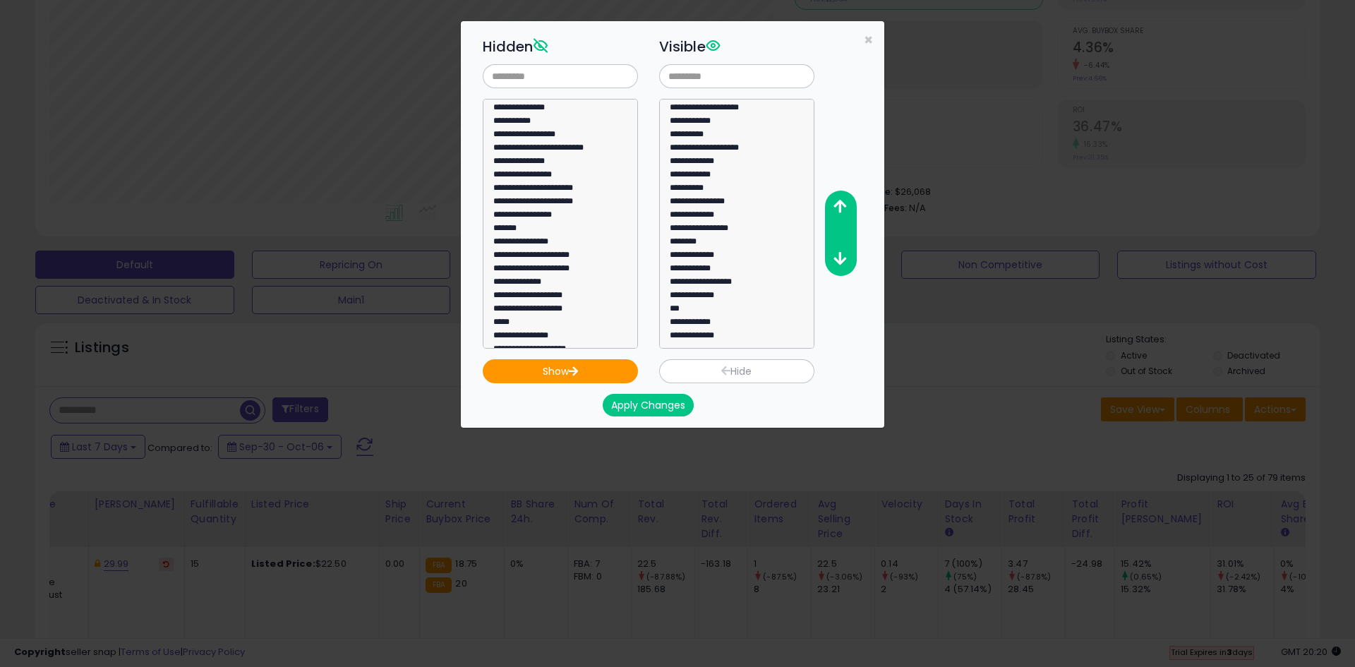 The image size is (1355, 667). I want to click on button: Show, so click(560, 371).